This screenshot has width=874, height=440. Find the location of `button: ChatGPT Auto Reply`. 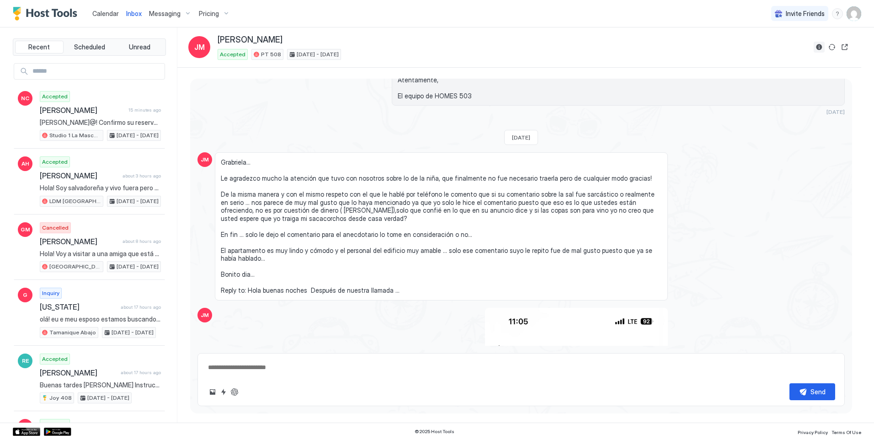

button: ChatGPT Auto Reply is located at coordinates (235, 392).